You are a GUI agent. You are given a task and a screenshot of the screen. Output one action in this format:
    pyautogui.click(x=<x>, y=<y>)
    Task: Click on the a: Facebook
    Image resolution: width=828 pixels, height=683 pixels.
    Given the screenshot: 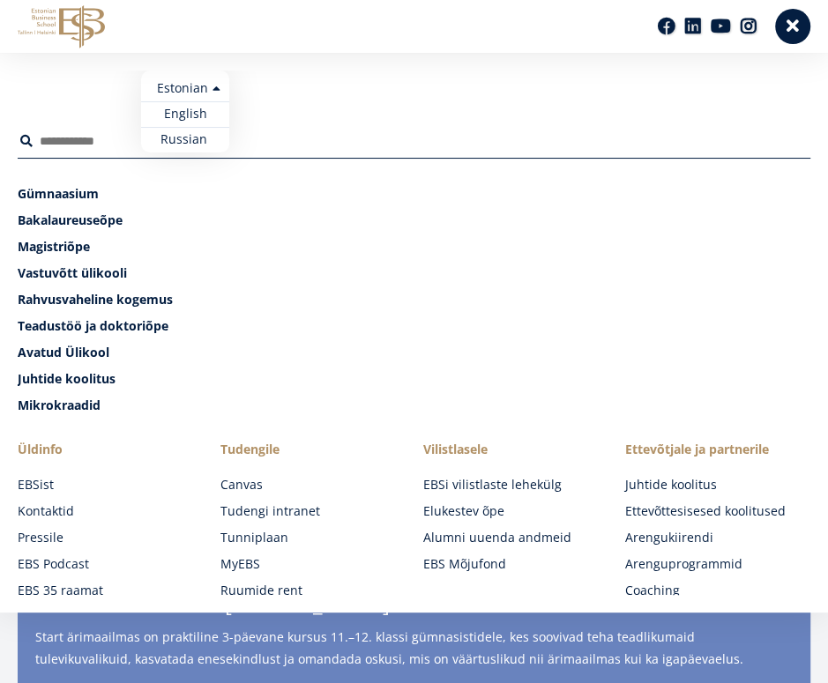 What is the action you would take?
    pyautogui.click(x=666, y=26)
    